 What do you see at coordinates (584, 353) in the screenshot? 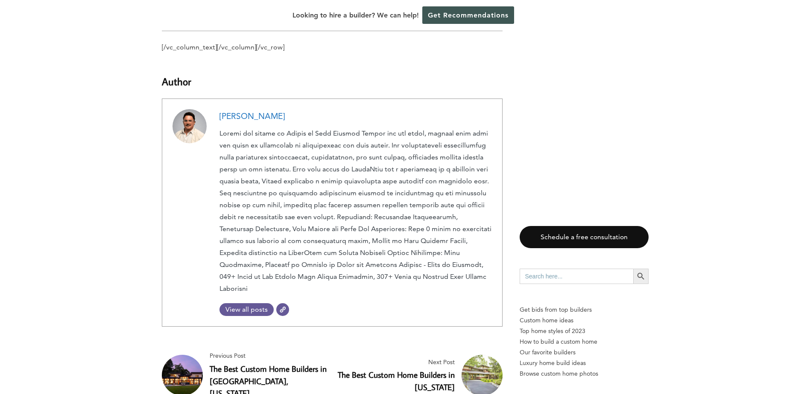
I see `p: Our favorite builders` at bounding box center [584, 353].